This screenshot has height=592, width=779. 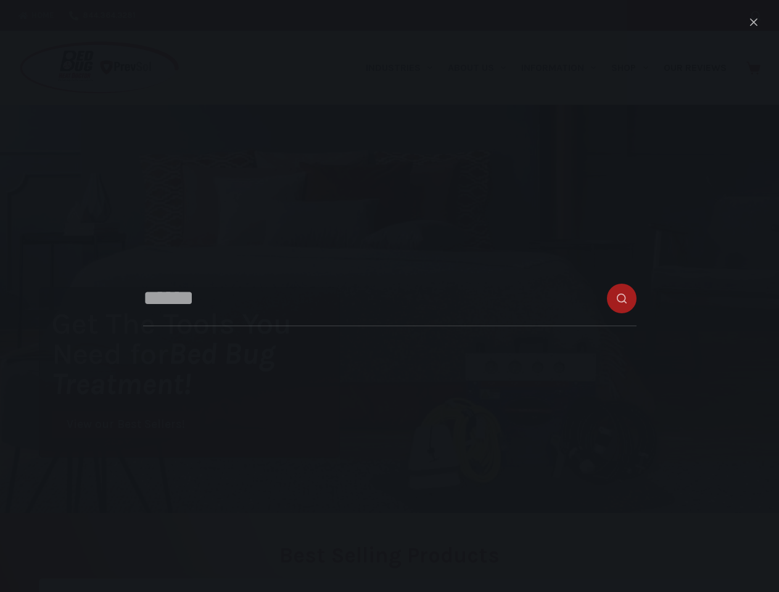 I want to click on a: Prevsol/Bed Bug Heat Doctor, so click(x=99, y=68).